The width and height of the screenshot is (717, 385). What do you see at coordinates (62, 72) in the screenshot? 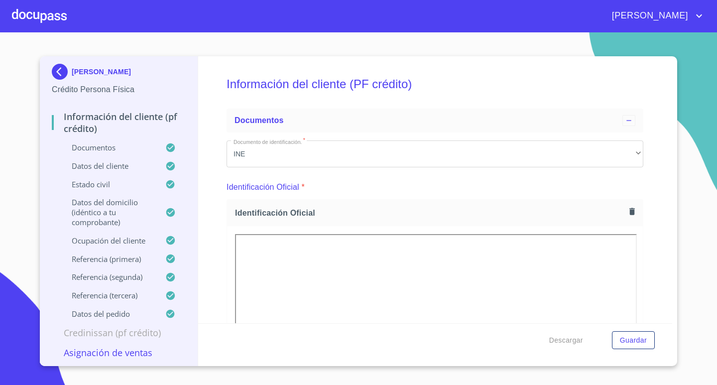
I see `img: Docupass spot blue` at bounding box center [62, 72].